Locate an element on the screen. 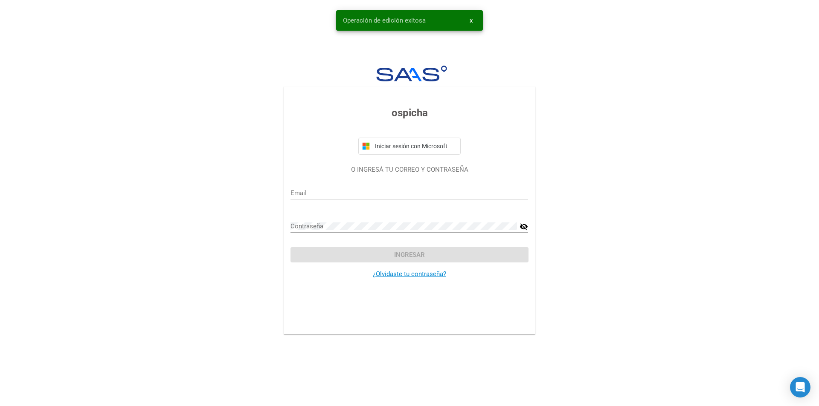 This screenshot has height=406, width=819. div: Open Intercom Messenger is located at coordinates (800, 388).